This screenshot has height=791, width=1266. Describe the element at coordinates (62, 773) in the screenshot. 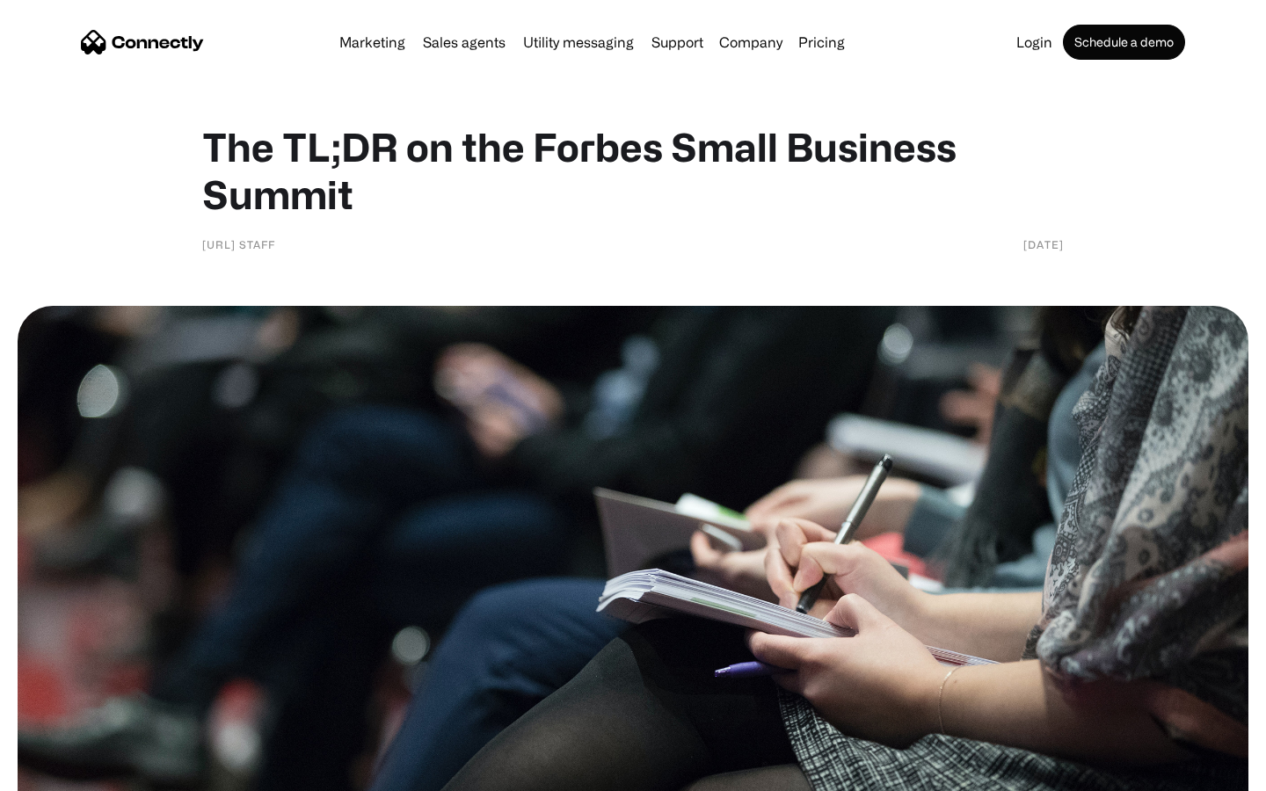

I see `aside: Language selected: English` at that location.